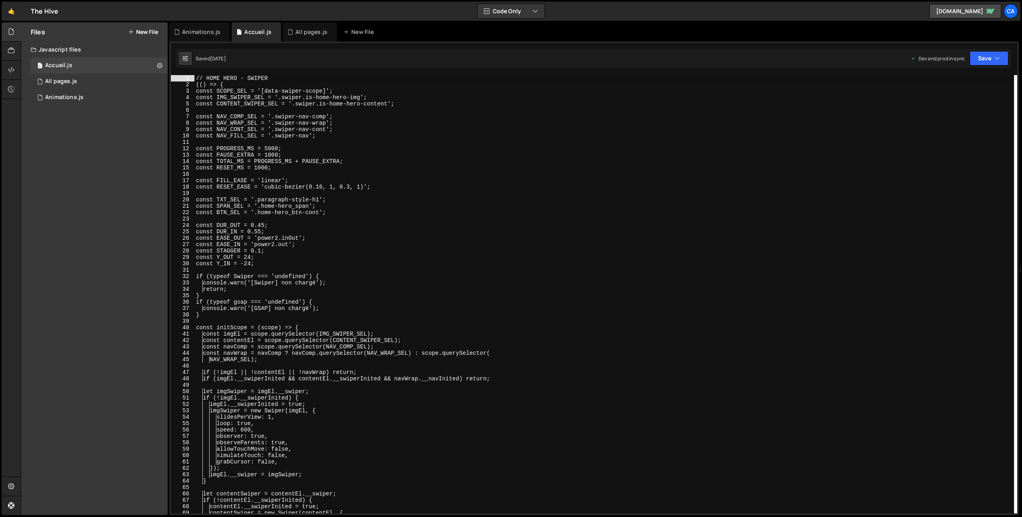 Image resolution: width=1022 pixels, height=517 pixels. I want to click on div: 67, so click(182, 500).